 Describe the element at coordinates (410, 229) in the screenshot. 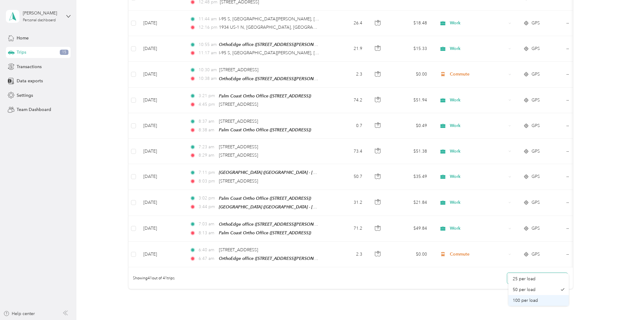

I see `td: $49.84` at that location.